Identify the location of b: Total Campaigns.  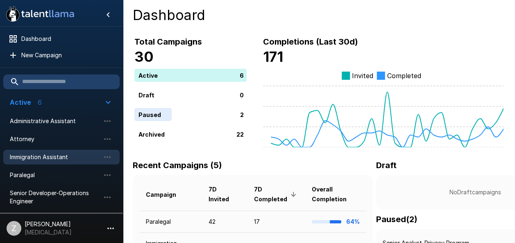
(168, 42).